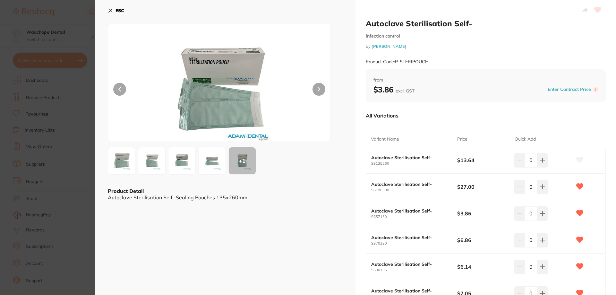 The width and height of the screenshot is (616, 295). I want to click on small: SS57130, so click(414, 216).